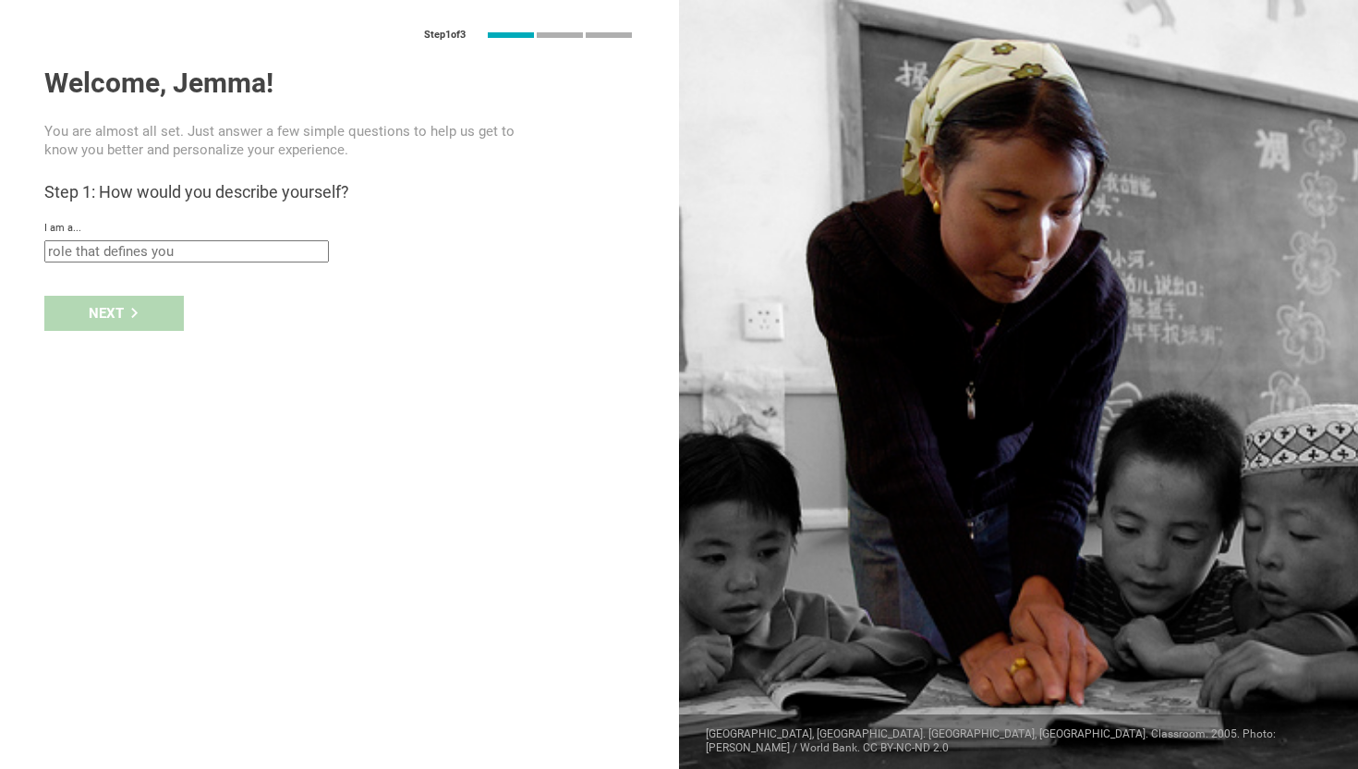  What do you see at coordinates (444, 35) in the screenshot?
I see `div: Step 1 of 3` at bounding box center [444, 35].